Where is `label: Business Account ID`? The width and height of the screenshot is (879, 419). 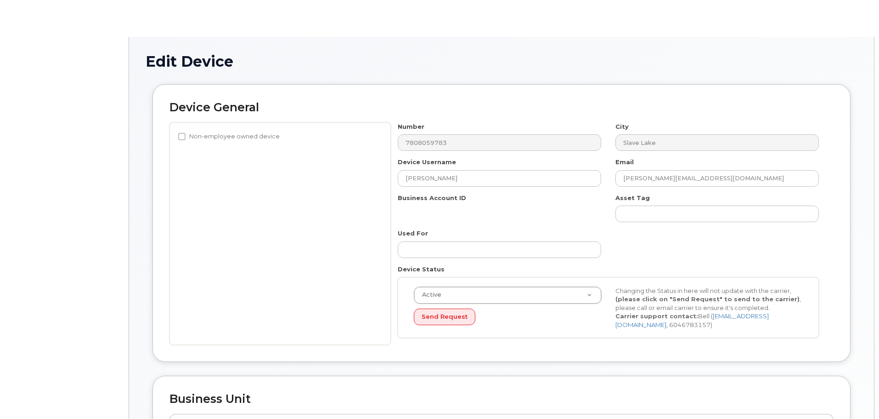
label: Business Account ID is located at coordinates (432, 198).